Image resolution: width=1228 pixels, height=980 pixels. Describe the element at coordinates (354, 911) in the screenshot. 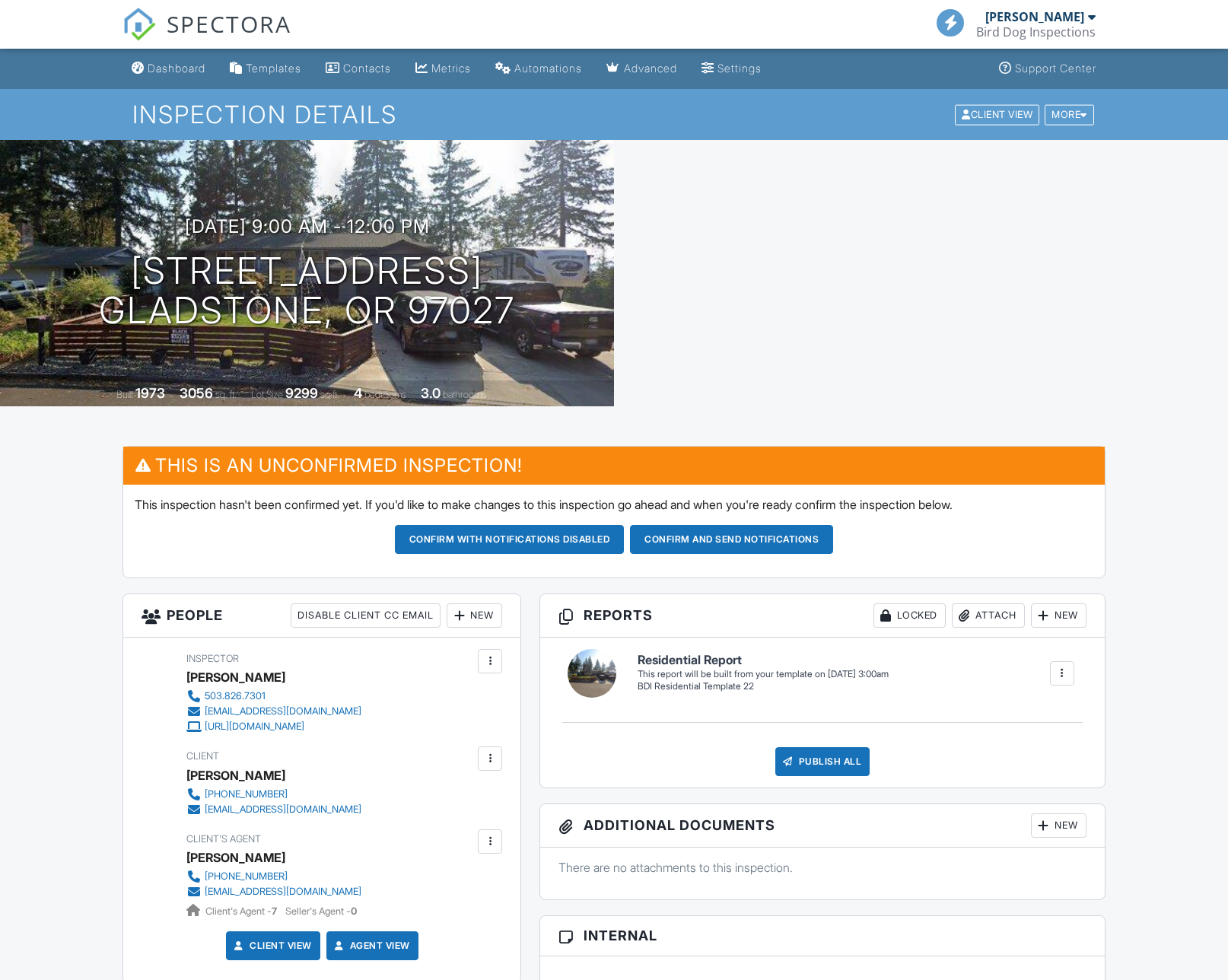

I see `strong: 0` at that location.